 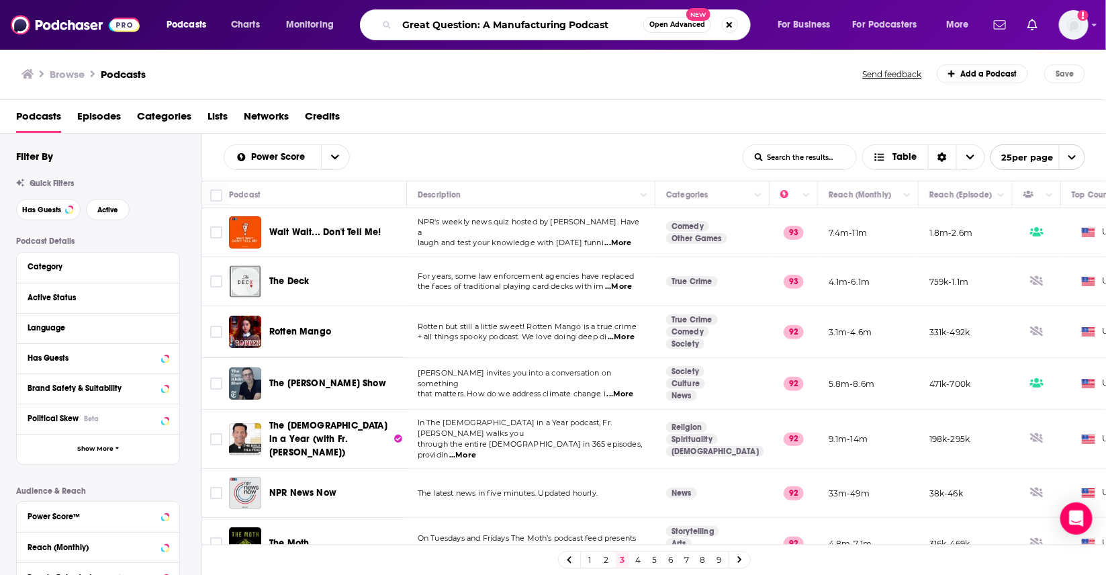 I want to click on div: Power Score, so click(x=790, y=195).